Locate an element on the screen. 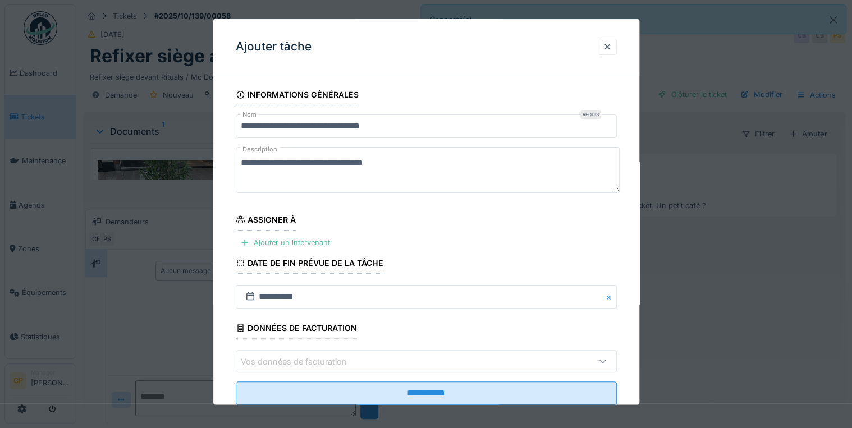 The width and height of the screenshot is (852, 428). h3: Ajouter tâche is located at coordinates (273, 47).